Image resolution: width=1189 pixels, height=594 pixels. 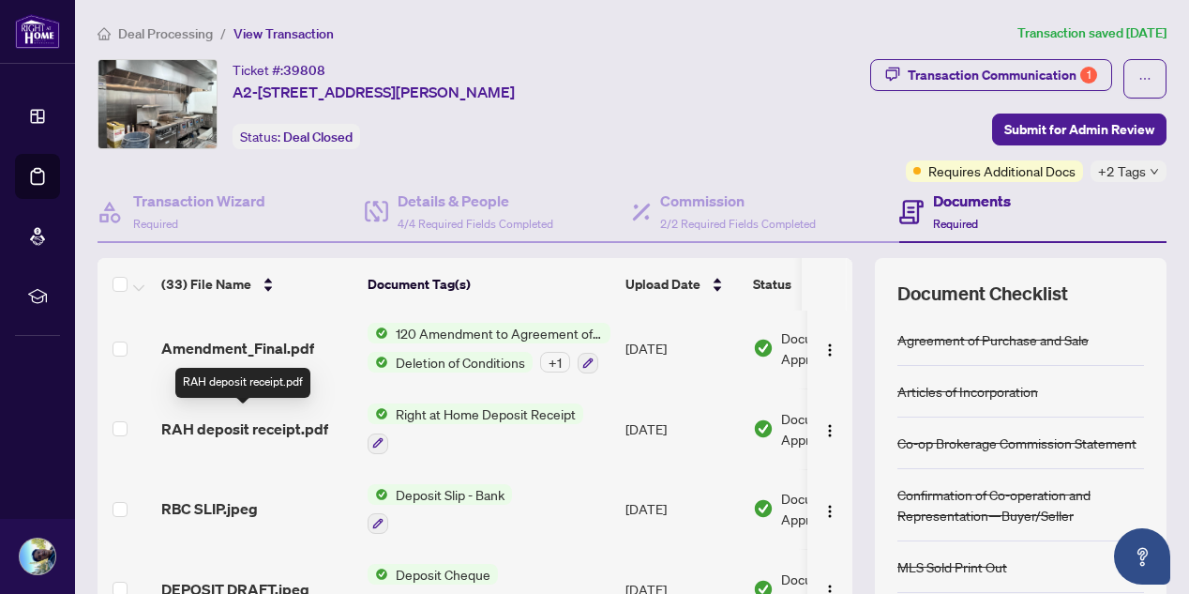 I want to click on div: Agreement of Purchase and Sale, so click(x=993, y=340).